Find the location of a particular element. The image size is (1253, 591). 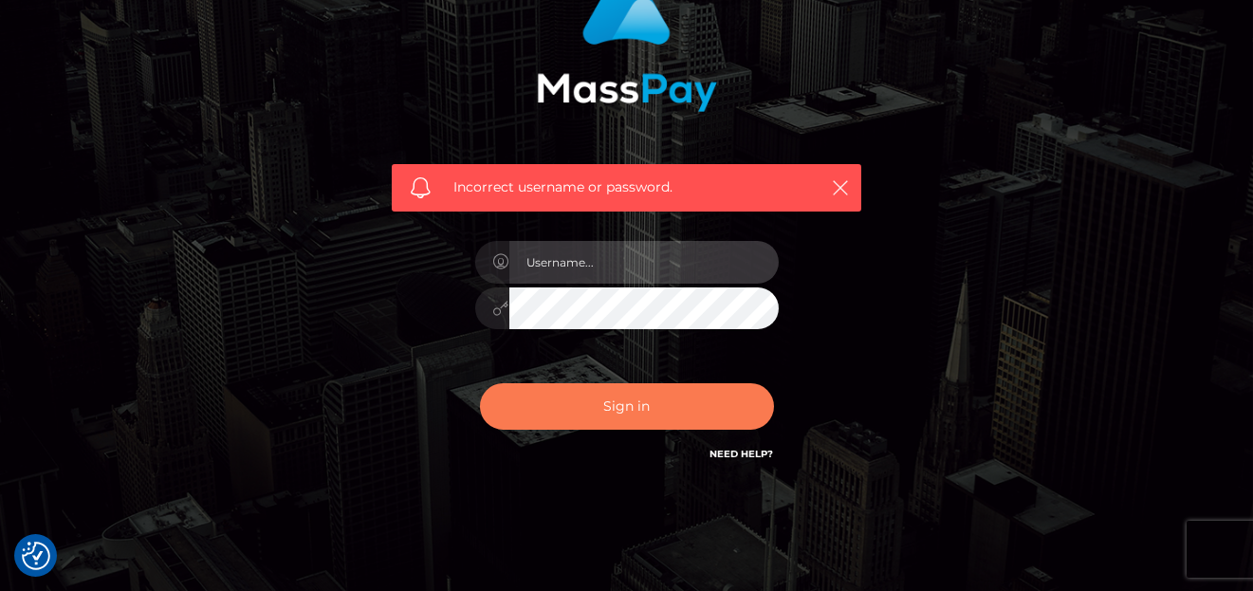

span: Incorrect username or password. is located at coordinates (626, 187).